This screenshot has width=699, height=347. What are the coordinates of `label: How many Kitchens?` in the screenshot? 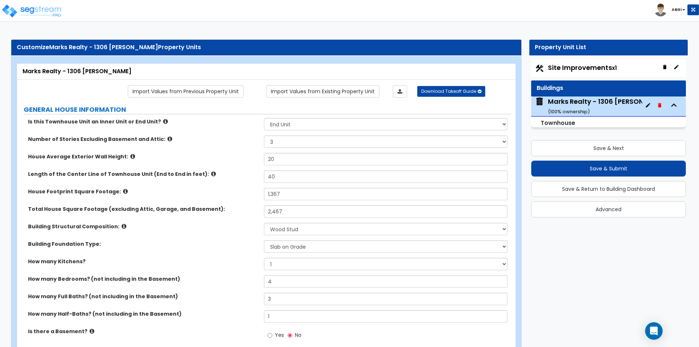 It's located at (143, 261).